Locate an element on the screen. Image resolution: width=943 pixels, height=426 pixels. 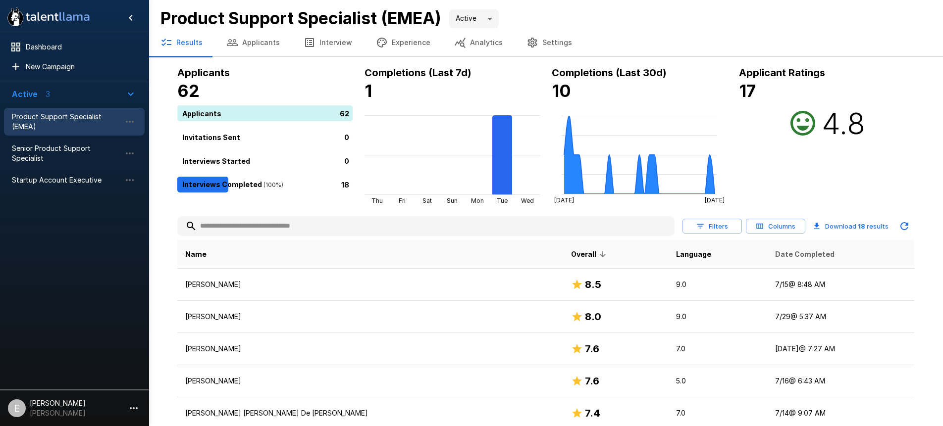
tspan: Mon is located at coordinates (477, 201).